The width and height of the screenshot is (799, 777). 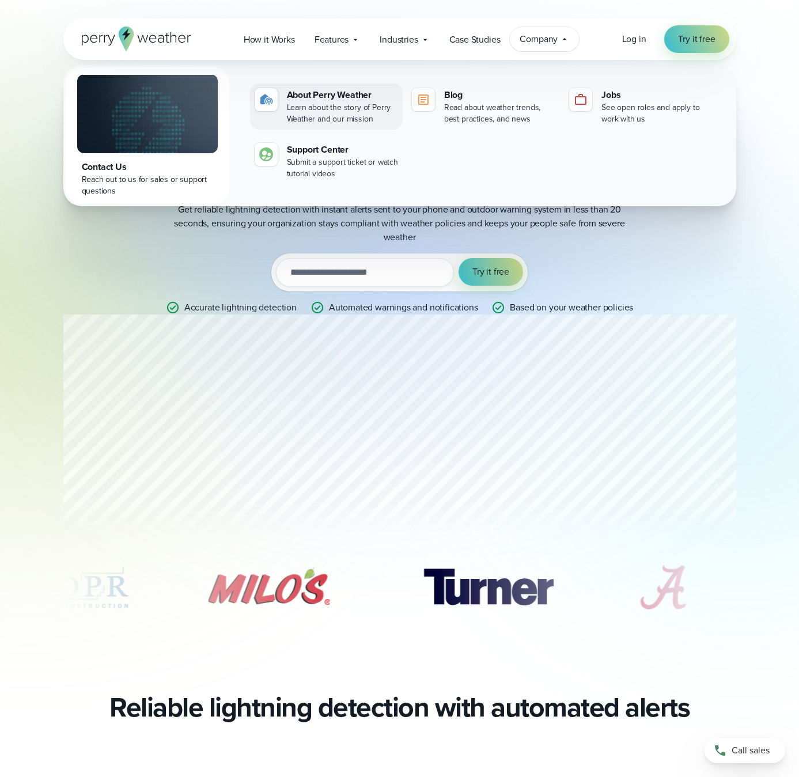 I want to click on div: About Perry Weather, so click(x=342, y=95).